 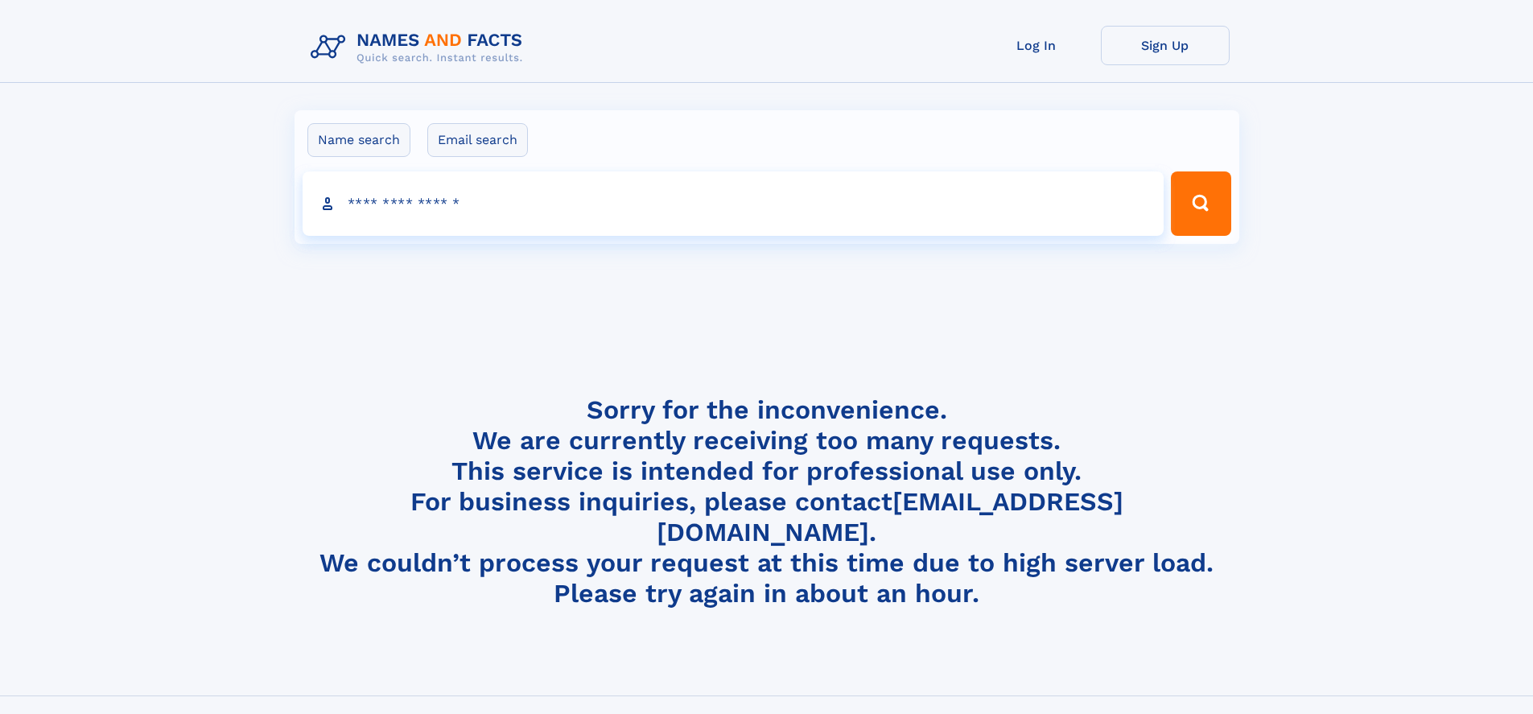 What do you see at coordinates (1201, 204) in the screenshot?
I see `button: Search Button` at bounding box center [1201, 204].